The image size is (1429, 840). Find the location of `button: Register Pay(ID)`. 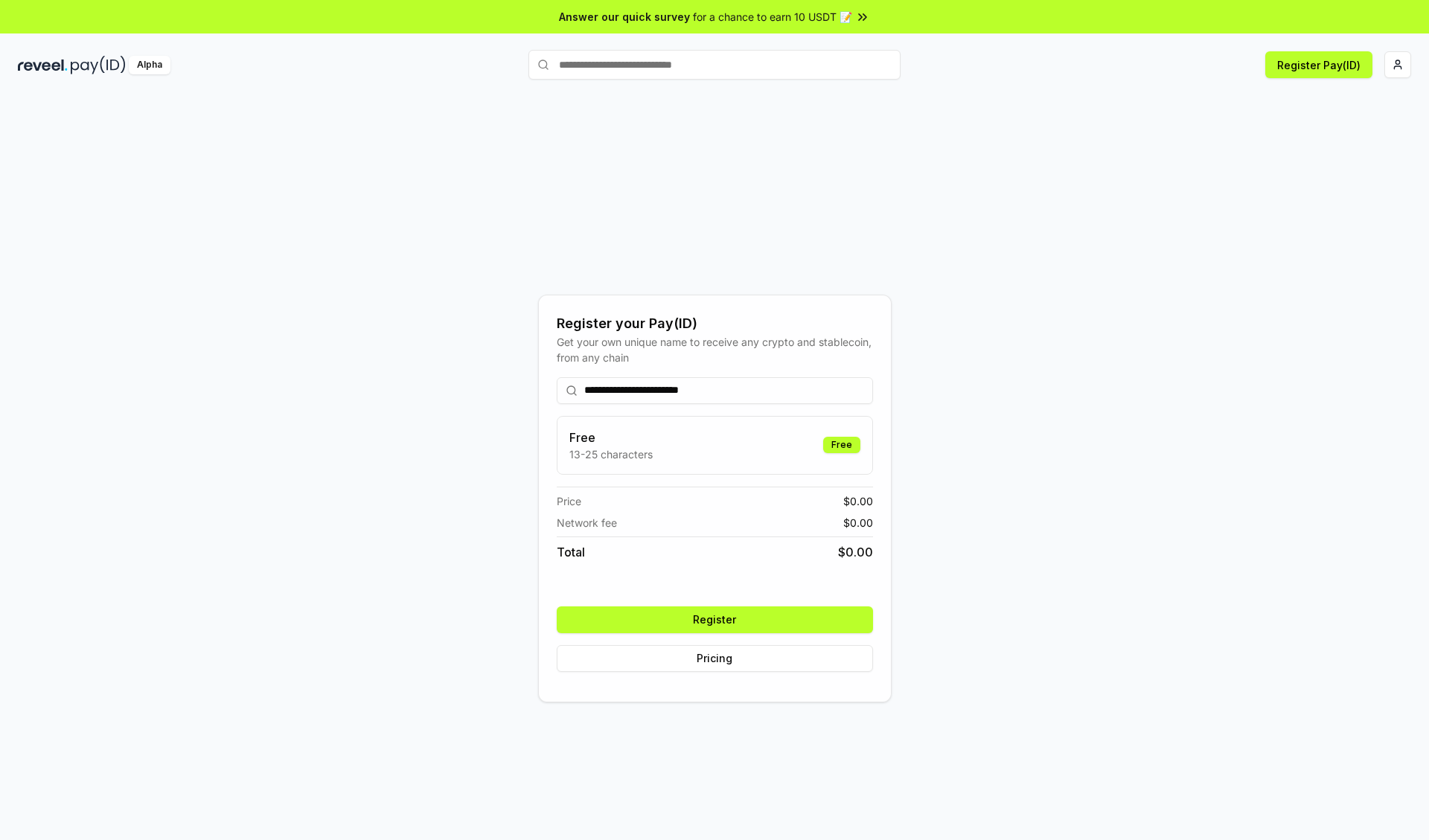

button: Register Pay(ID) is located at coordinates (1319, 65).